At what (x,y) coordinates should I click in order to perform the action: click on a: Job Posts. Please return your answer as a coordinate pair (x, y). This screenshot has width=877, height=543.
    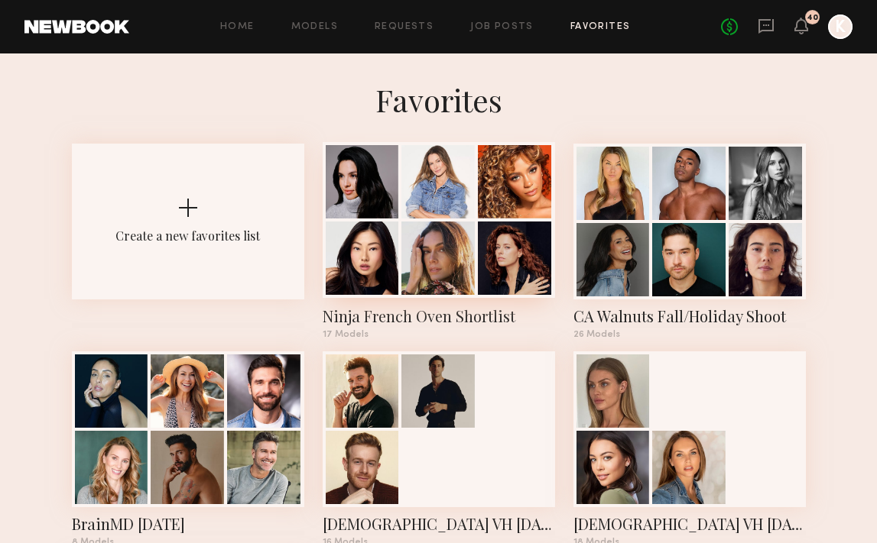
    Looking at the image, I should click on (501, 27).